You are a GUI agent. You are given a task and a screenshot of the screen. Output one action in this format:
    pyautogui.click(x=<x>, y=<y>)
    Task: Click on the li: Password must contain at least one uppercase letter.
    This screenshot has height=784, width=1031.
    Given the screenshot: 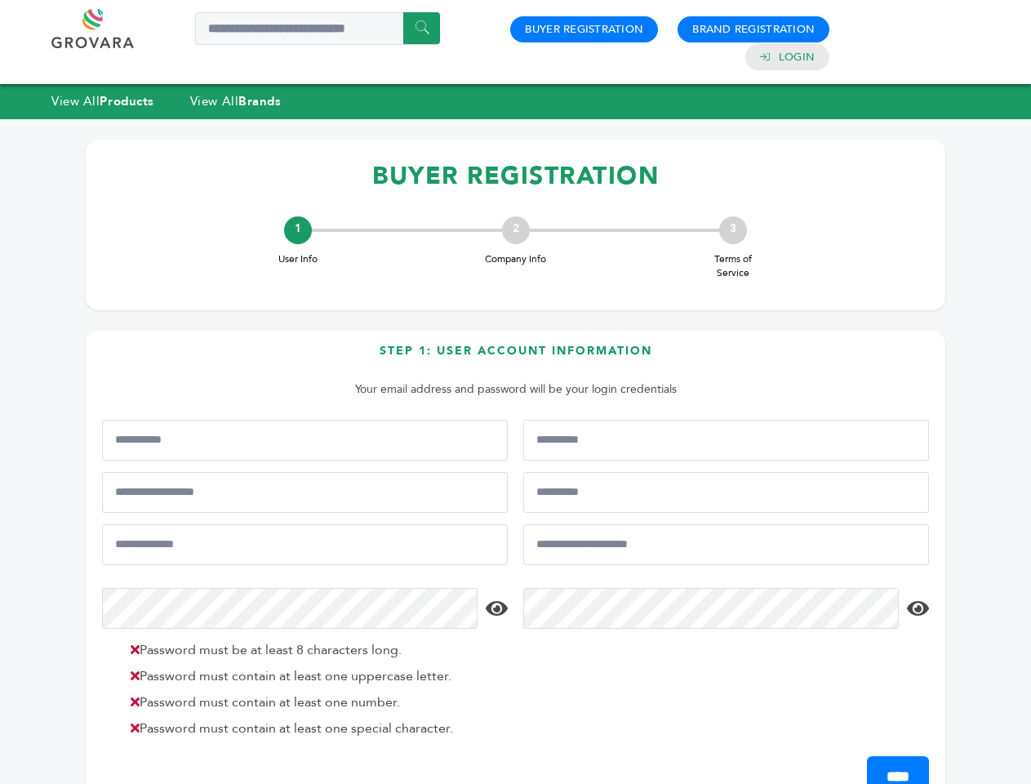 What is the action you would take?
    pyautogui.click(x=313, y=676)
    